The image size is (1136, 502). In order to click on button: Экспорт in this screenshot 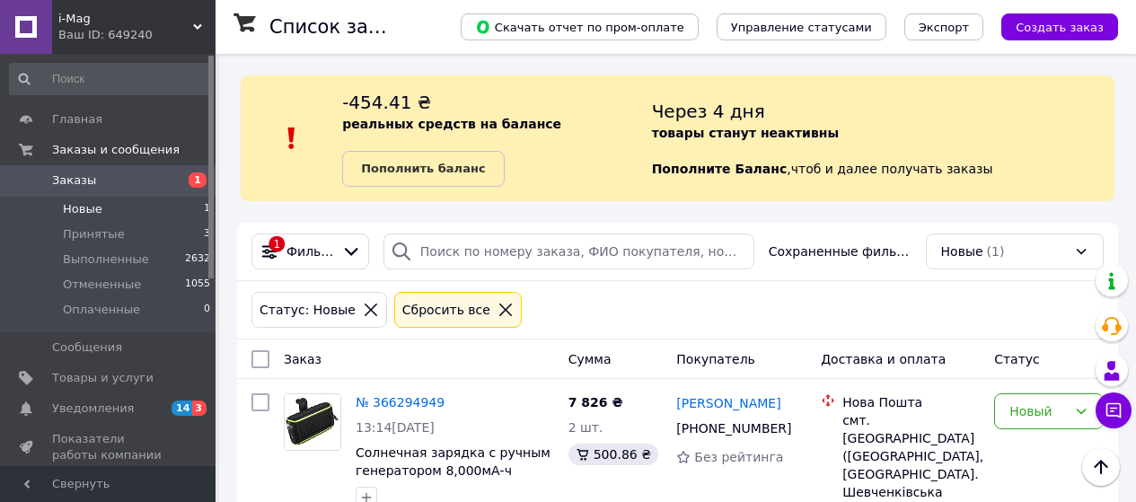, I will do `click(944, 27)`.